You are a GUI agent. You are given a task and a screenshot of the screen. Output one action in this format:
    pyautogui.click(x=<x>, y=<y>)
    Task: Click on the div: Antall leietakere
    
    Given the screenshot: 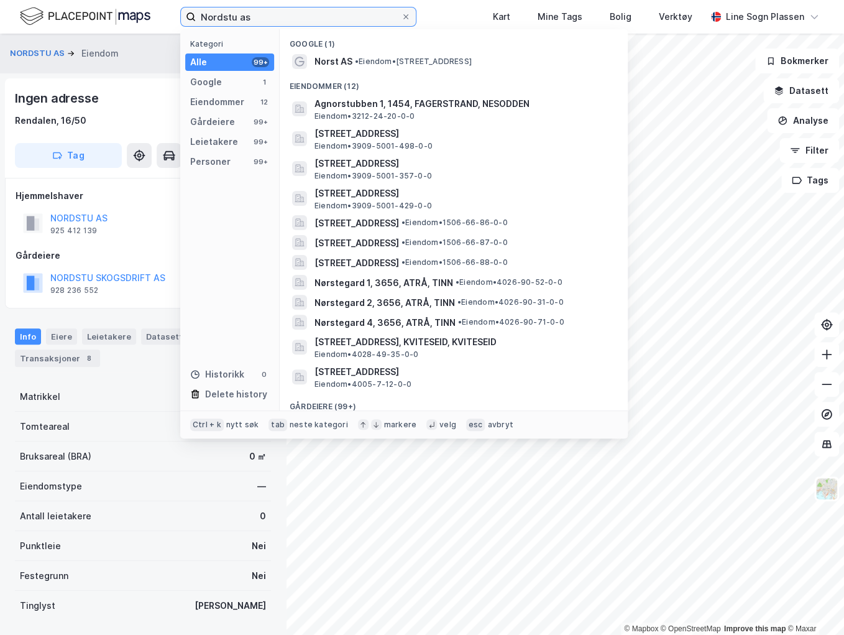 What is the action you would take?
    pyautogui.click(x=55, y=516)
    